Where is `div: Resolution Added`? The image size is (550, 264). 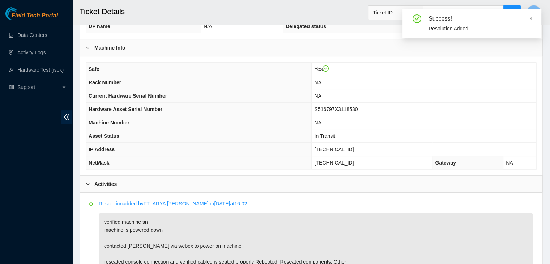
div: Resolution Added is located at coordinates (480, 29).